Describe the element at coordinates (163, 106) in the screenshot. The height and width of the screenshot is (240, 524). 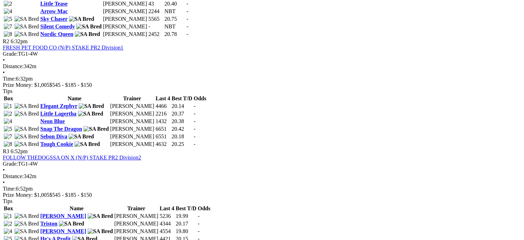
I see `td: 4466` at that location.